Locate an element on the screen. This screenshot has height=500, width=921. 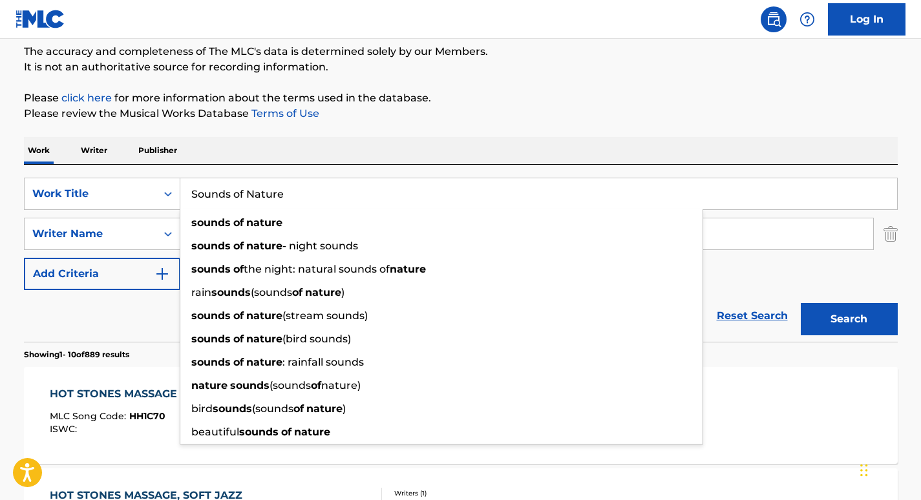
a: Public Search is located at coordinates (774, 19).